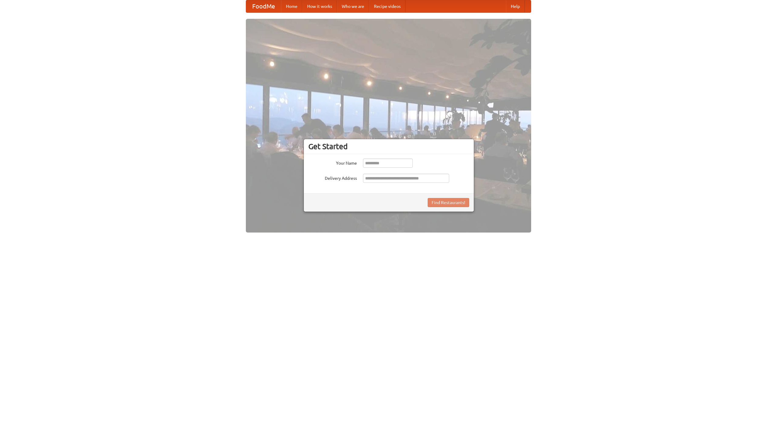 Image resolution: width=777 pixels, height=429 pixels. What do you see at coordinates (387, 6) in the screenshot?
I see `a: Recipe videos` at bounding box center [387, 6].